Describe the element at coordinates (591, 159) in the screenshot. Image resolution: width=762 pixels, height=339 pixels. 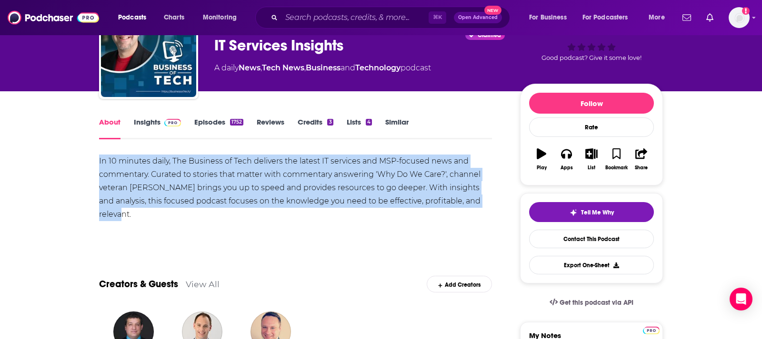
I see `button: List` at that location.